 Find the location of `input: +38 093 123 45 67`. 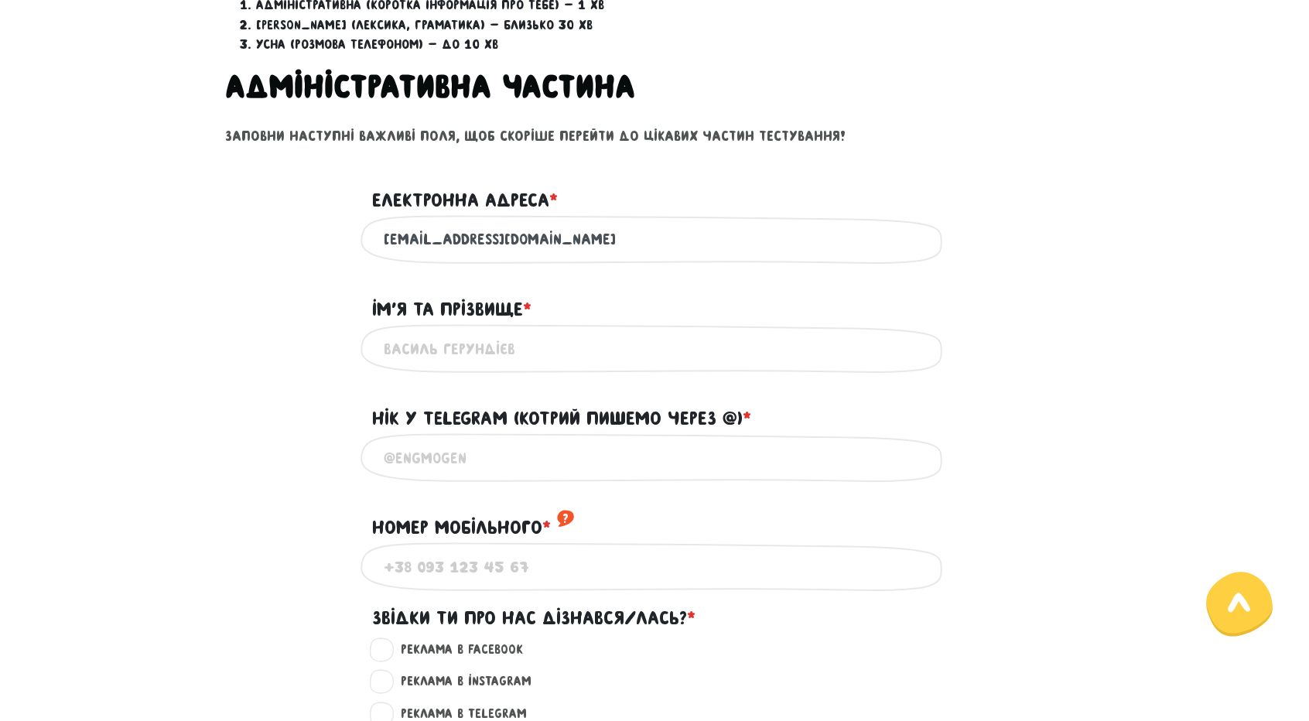

input: +38 093 123 45 67 is located at coordinates (654, 566).